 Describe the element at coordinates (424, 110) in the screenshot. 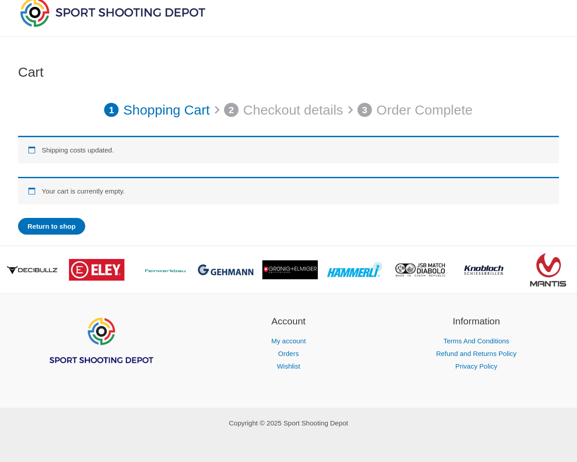

I see `p: Order Complete` at that location.